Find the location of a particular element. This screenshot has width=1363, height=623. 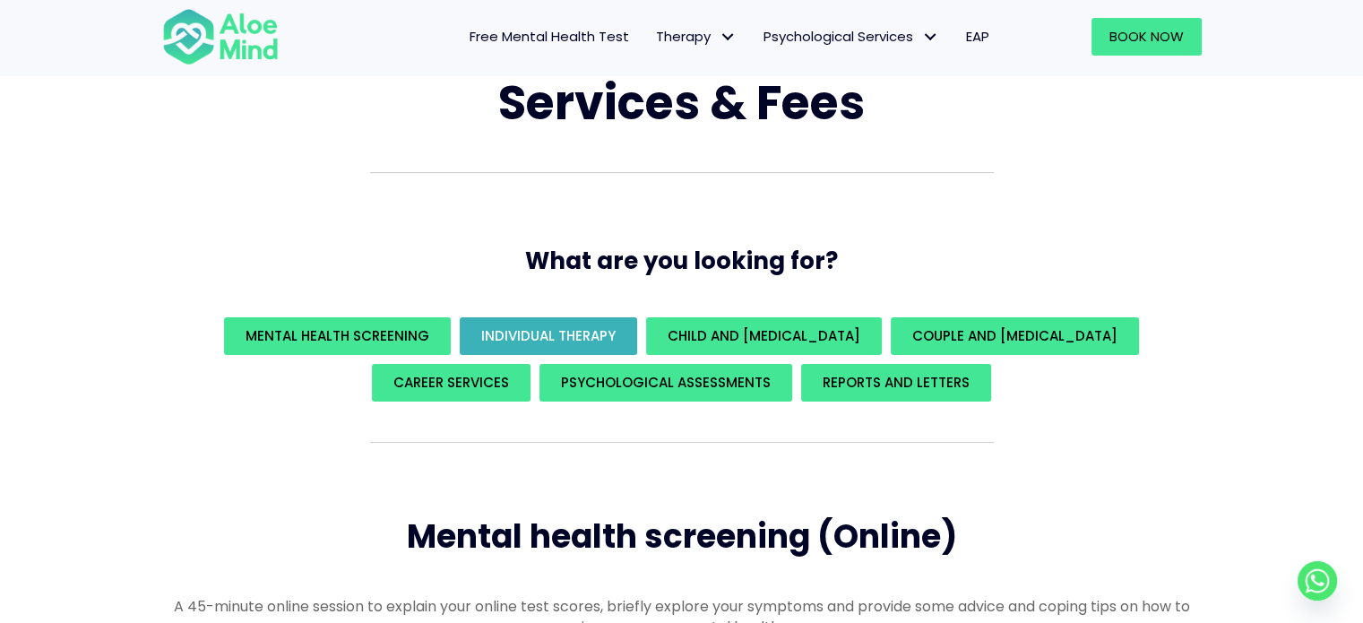

img: Aloe mind Logo is located at coordinates (220, 37).